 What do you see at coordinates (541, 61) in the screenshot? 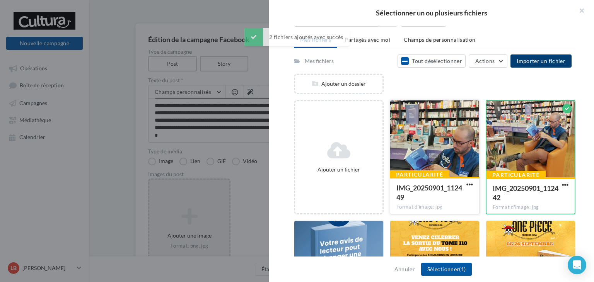
I see `button: Importer un fichier` at bounding box center [541, 61].